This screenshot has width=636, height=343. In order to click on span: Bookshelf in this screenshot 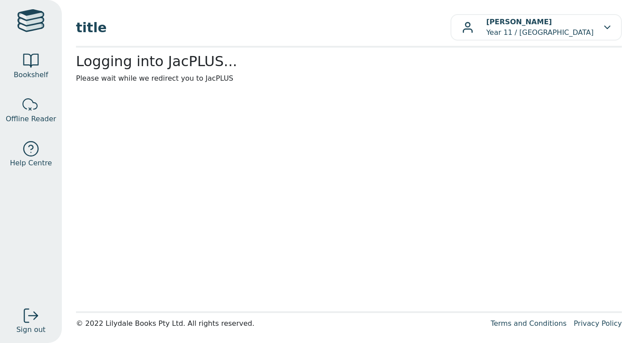, I will do `click(31, 75)`.